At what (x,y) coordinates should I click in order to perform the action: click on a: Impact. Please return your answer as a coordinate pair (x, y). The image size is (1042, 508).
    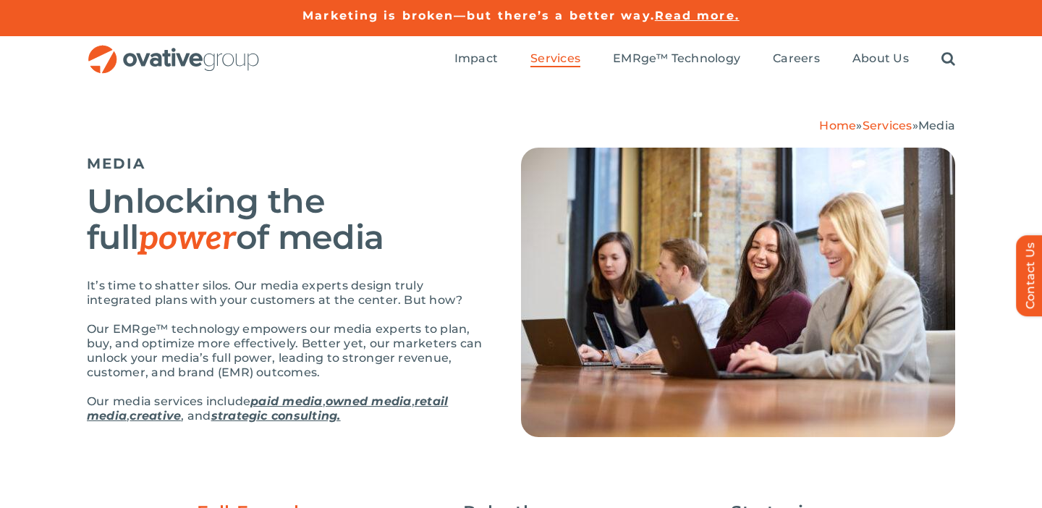
    Looking at the image, I should click on (476, 59).